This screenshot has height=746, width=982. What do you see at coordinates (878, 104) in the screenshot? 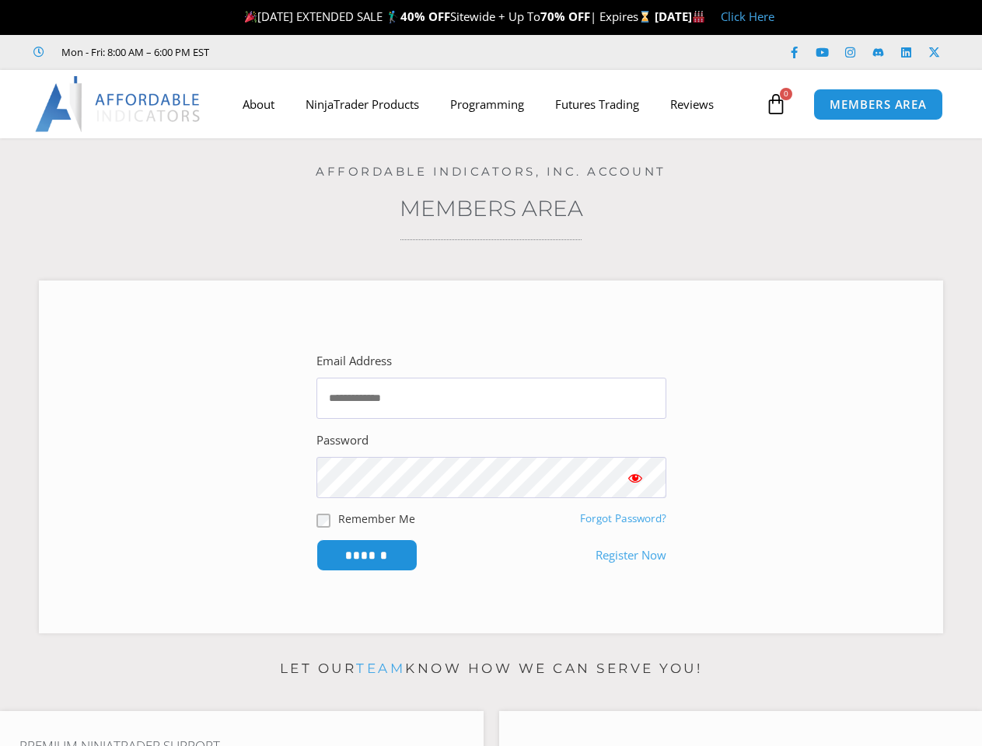
I see `a: MEMBERS AREA` at bounding box center [878, 104].